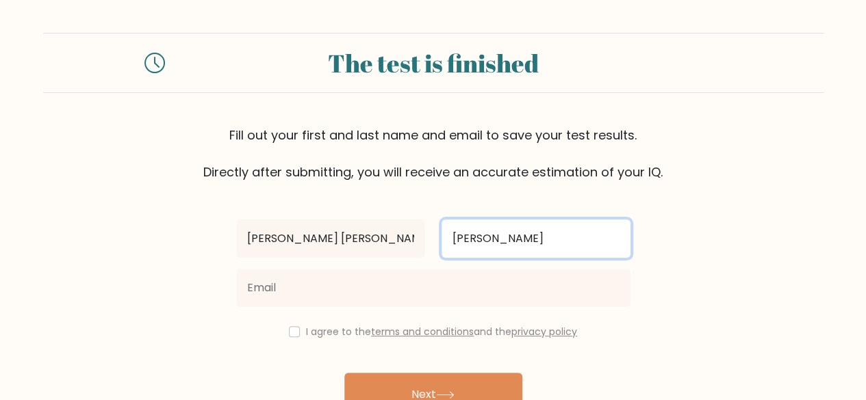  Describe the element at coordinates (433, 63) in the screenshot. I see `div: The test is finished` at that location.